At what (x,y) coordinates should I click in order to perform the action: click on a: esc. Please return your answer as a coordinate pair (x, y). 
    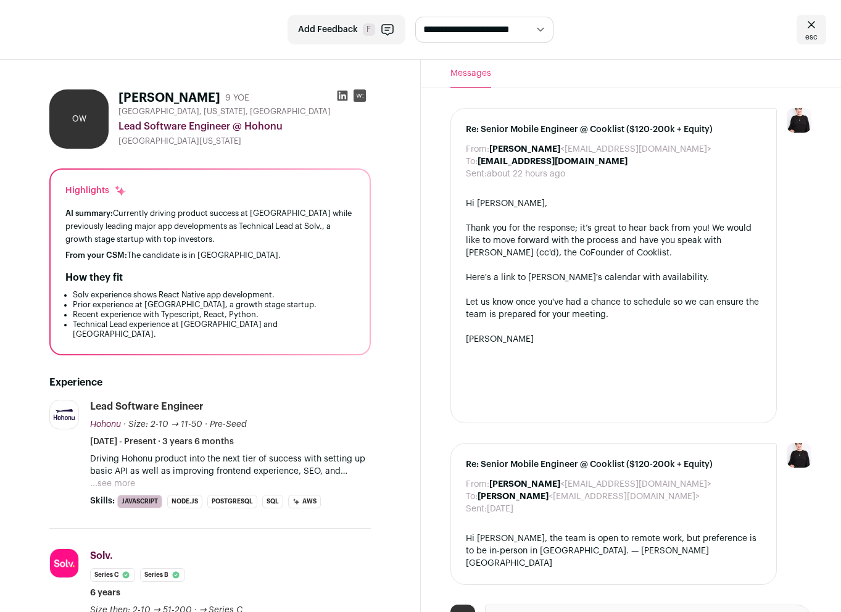
    Looking at the image, I should click on (811, 30).